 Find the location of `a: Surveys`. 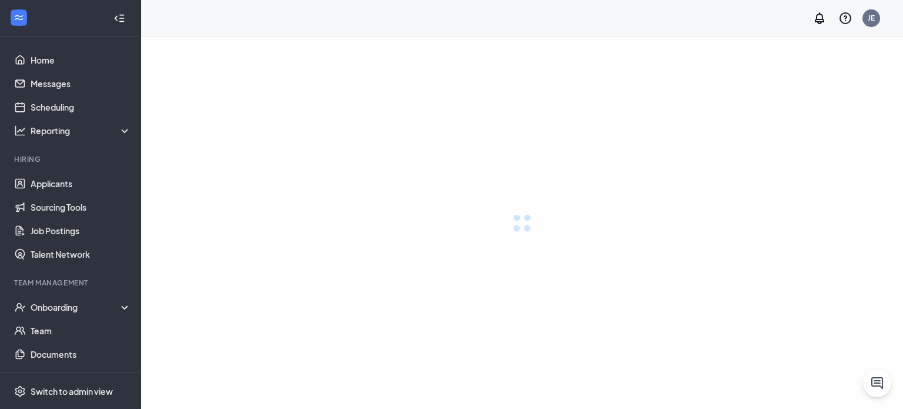

a: Surveys is located at coordinates (81, 377).